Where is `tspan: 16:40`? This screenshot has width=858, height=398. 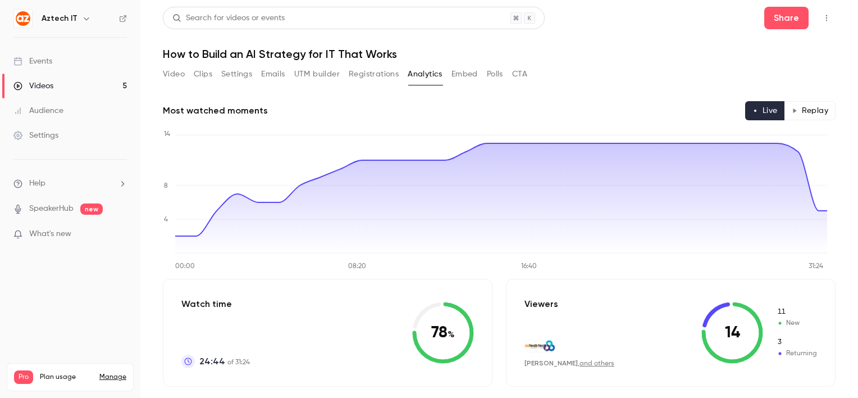
tspan: 16:40 is located at coordinates (529, 266).